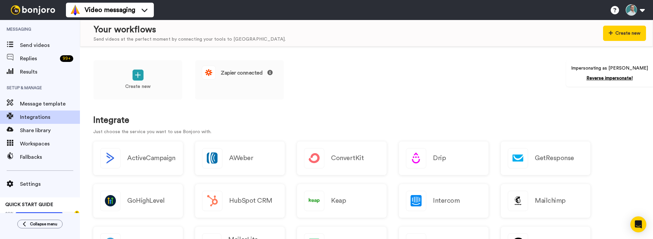  I want to click on span: Fallbacks, so click(50, 157).